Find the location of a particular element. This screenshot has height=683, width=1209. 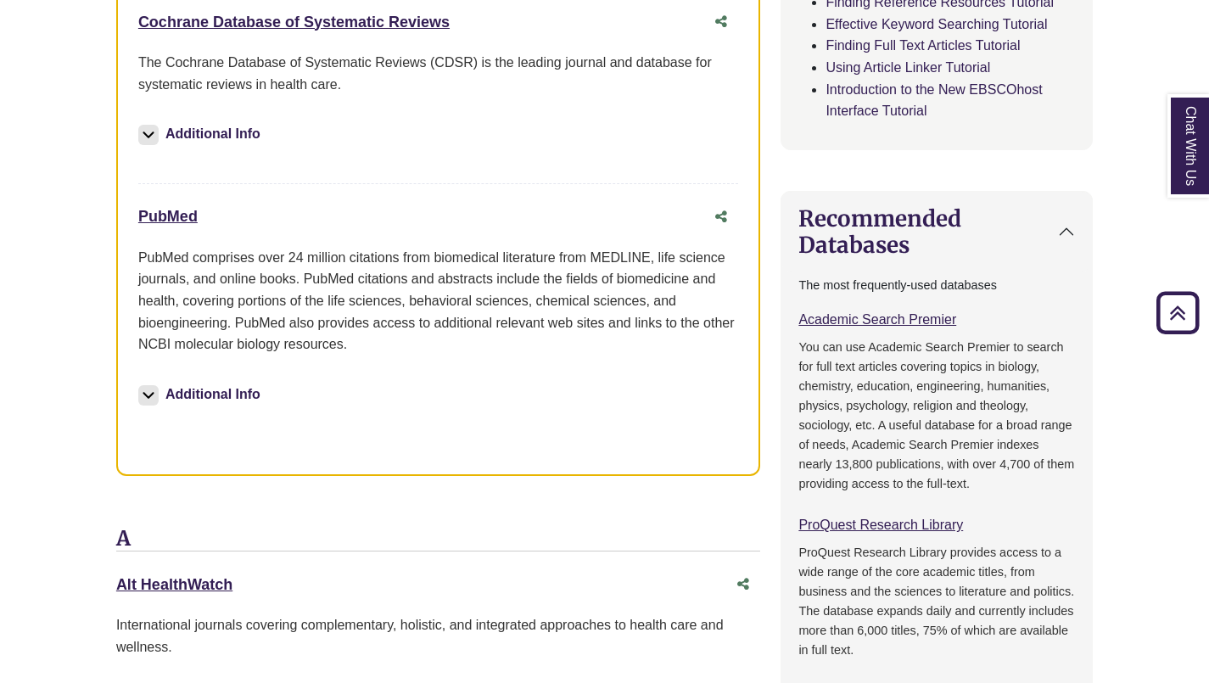

a: Alt HealthWatch is located at coordinates (174, 585).